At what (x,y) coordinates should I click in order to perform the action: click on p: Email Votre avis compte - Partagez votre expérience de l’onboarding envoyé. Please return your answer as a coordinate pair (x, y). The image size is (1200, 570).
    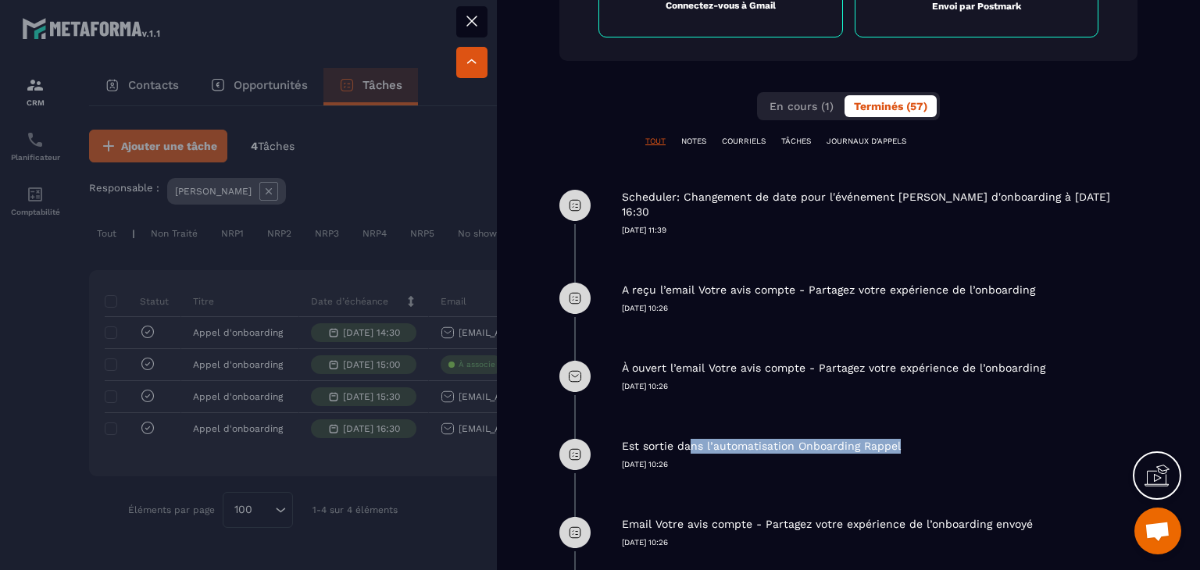
    Looking at the image, I should click on (827, 524).